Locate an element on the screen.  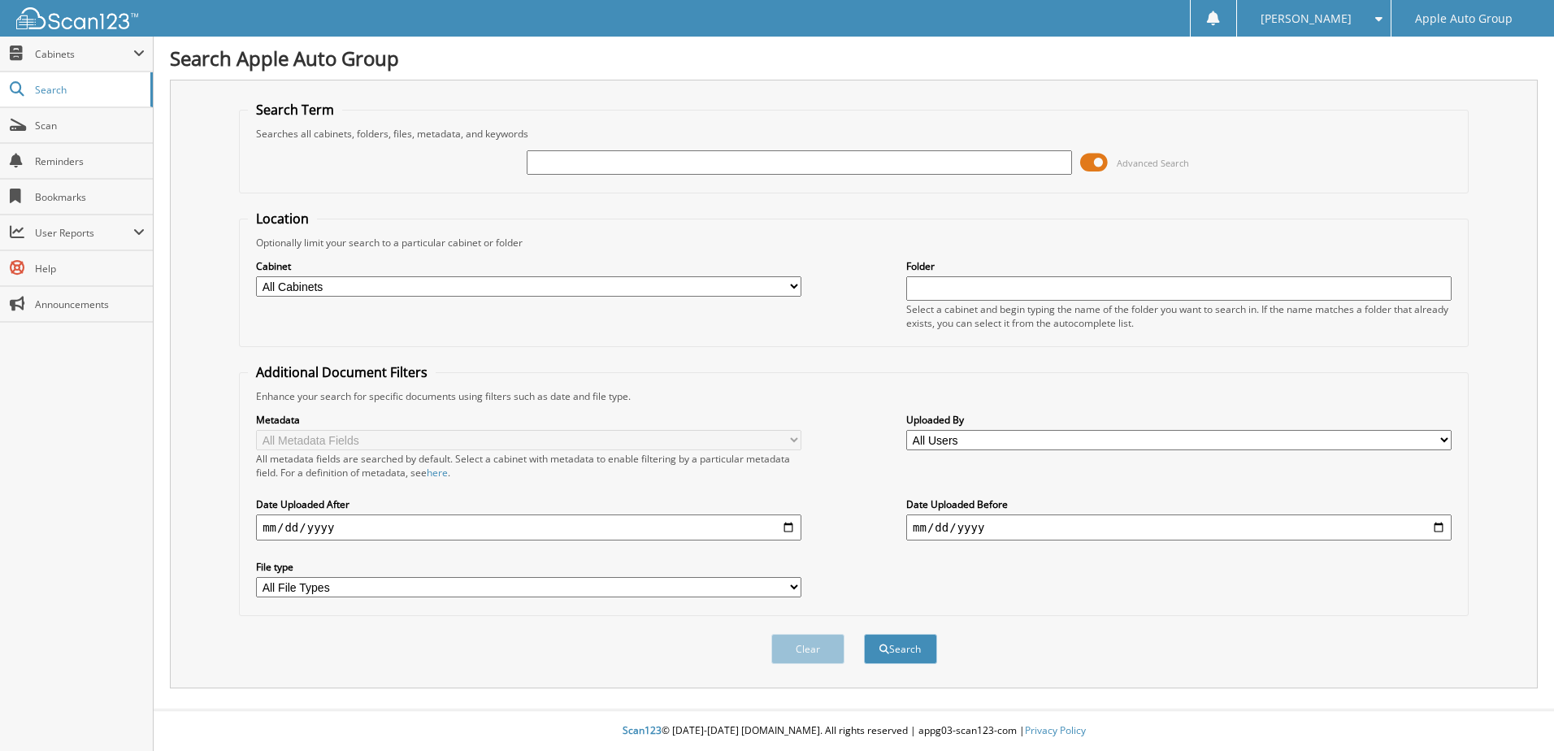
span: Announcements is located at coordinates (89, 304).